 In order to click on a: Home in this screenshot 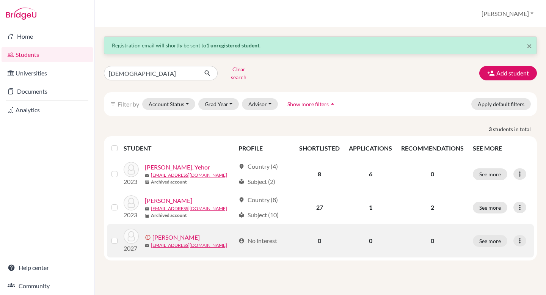, I will do `click(47, 36)`.